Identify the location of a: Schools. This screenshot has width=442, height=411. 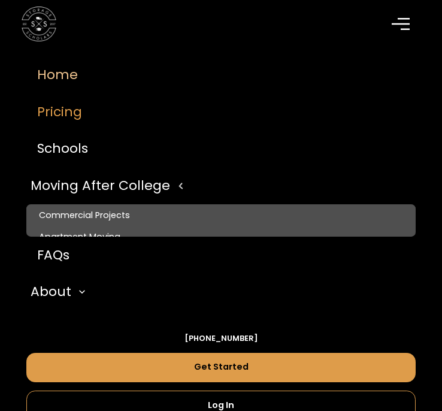
(221, 149).